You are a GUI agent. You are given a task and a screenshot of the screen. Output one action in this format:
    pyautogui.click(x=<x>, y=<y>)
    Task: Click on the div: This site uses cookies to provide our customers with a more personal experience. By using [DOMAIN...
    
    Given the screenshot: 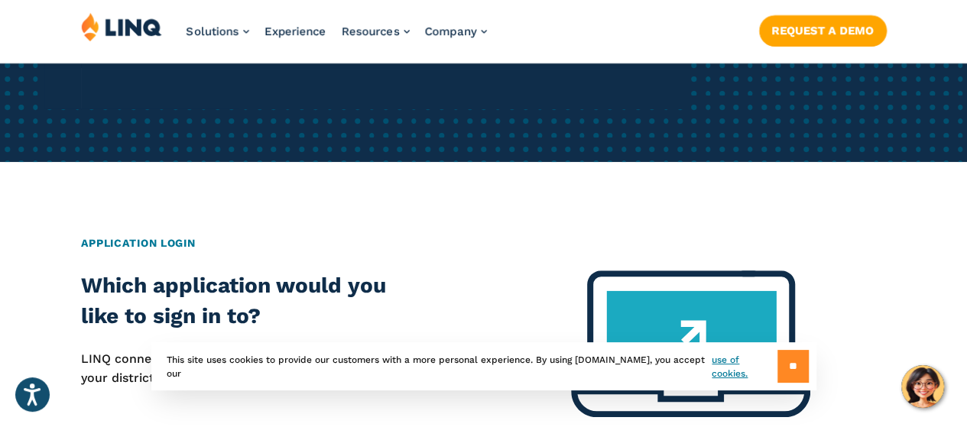 What is the action you would take?
    pyautogui.click(x=484, y=366)
    